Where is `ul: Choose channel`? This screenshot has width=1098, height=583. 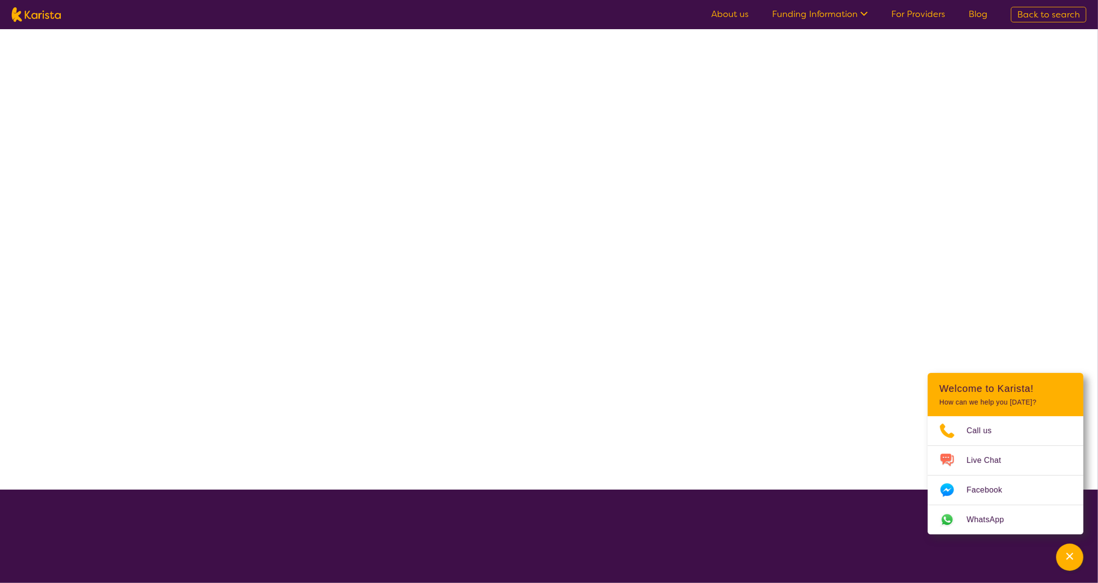
ul: Choose channel is located at coordinates (1005, 475).